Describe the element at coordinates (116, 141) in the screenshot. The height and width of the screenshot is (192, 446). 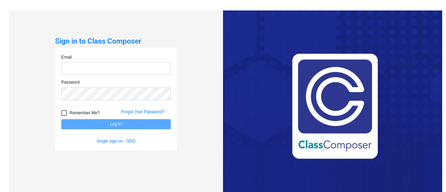
I see `a: Single sign on - SSO` at that location.